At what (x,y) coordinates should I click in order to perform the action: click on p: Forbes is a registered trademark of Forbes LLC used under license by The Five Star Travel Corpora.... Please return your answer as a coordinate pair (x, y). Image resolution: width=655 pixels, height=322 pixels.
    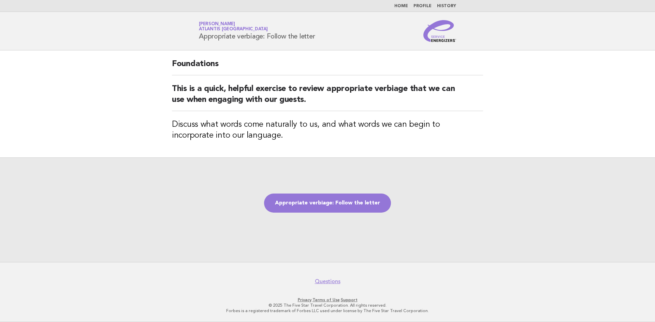
    Looking at the image, I should click on (327, 311).